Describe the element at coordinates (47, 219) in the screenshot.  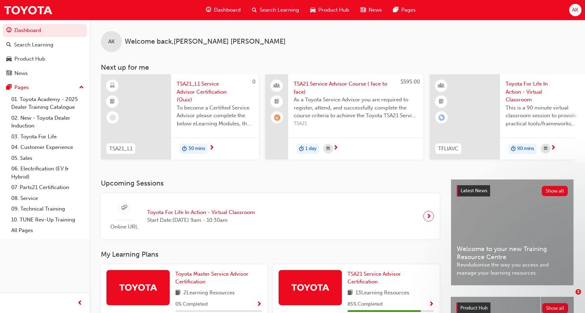
I see `a: 10. TUNE Rev-Up Training` at that location.